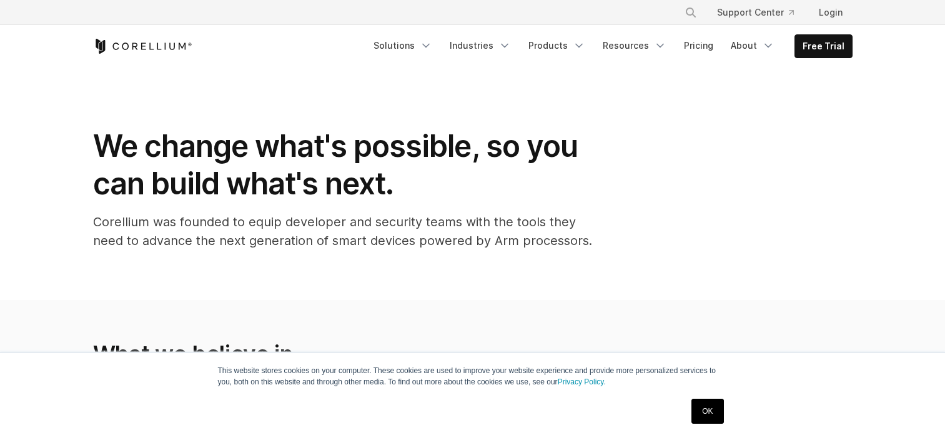 The height and width of the screenshot is (440, 945). What do you see at coordinates (635, 46) in the screenshot?
I see `a: Resources` at bounding box center [635, 46].